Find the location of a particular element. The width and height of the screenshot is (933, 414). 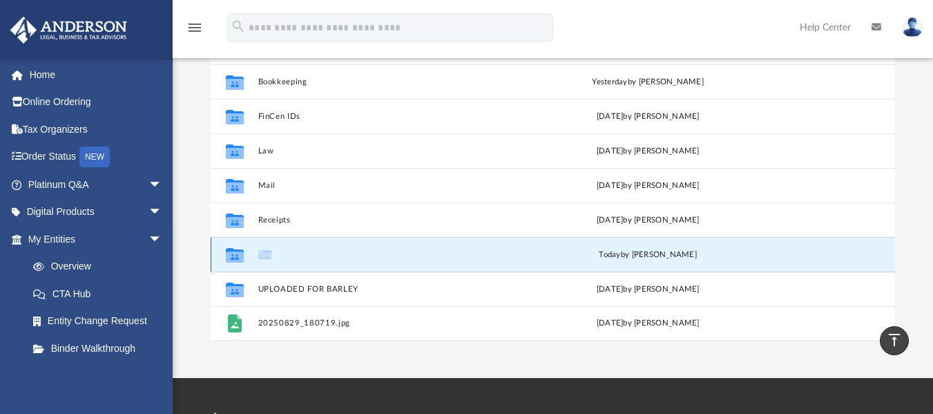

button: UPLOADED FOR BARLEY is located at coordinates (386, 288).